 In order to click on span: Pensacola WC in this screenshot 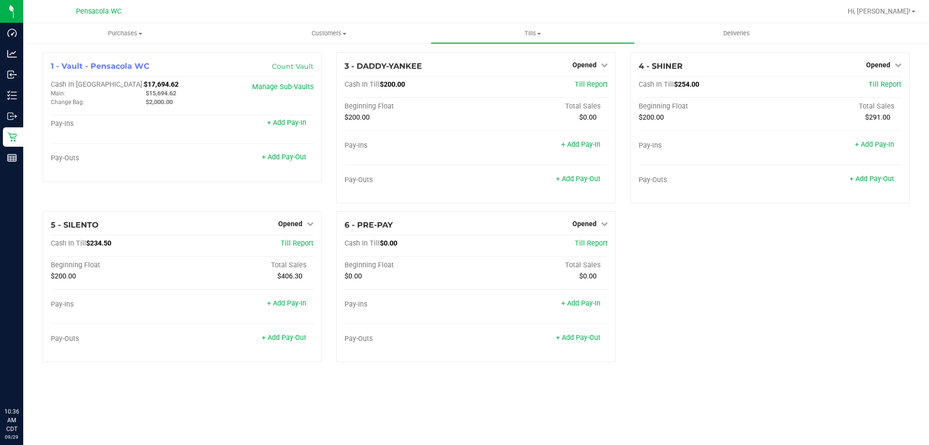, I will do `click(99, 11)`.